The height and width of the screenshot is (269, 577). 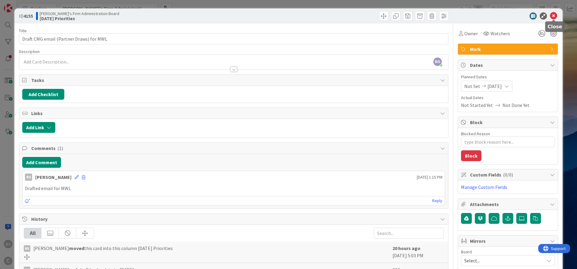 What do you see at coordinates (509, 204) in the screenshot?
I see `span: Attachments` at bounding box center [509, 204].